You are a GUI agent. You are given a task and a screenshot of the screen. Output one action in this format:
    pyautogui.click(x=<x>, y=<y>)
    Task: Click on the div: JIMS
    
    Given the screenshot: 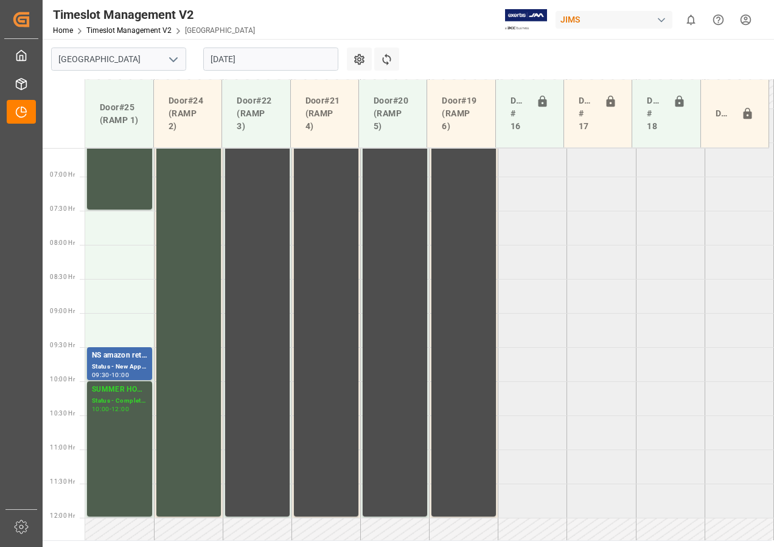 What is the action you would take?
    pyautogui.click(x=614, y=19)
    